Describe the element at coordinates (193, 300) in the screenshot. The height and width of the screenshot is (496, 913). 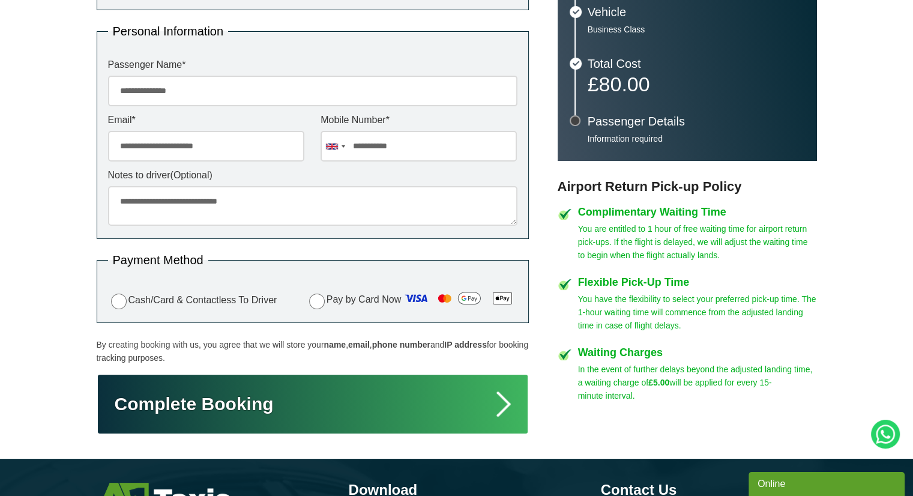
I see `label: Cash/Card & Contactless To Driver` at that location.